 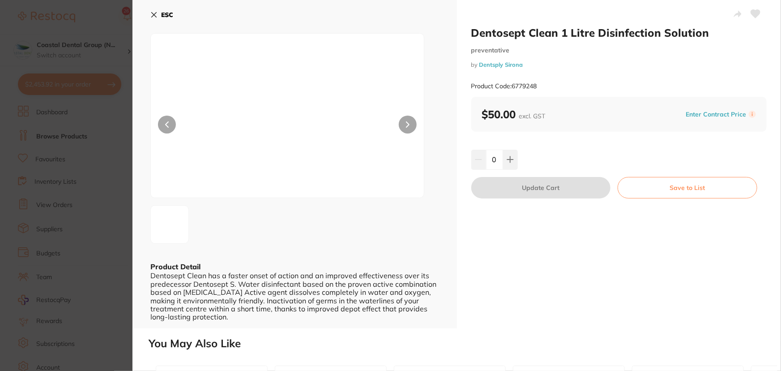 I want to click on a: Dentsply Sirona, so click(x=501, y=64).